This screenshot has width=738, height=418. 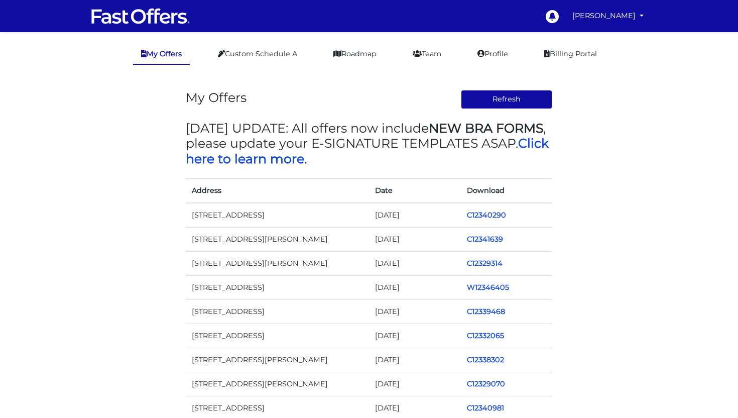 I want to click on a: C12341639, so click(x=485, y=239).